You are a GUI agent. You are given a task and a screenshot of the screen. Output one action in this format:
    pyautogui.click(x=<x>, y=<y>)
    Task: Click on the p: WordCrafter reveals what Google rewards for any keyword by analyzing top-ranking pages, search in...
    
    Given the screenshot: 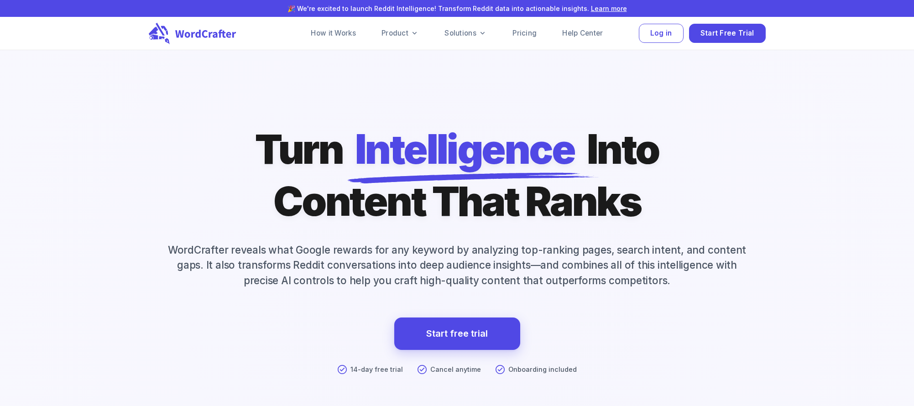 What is the action you would take?
    pyautogui.click(x=457, y=265)
    